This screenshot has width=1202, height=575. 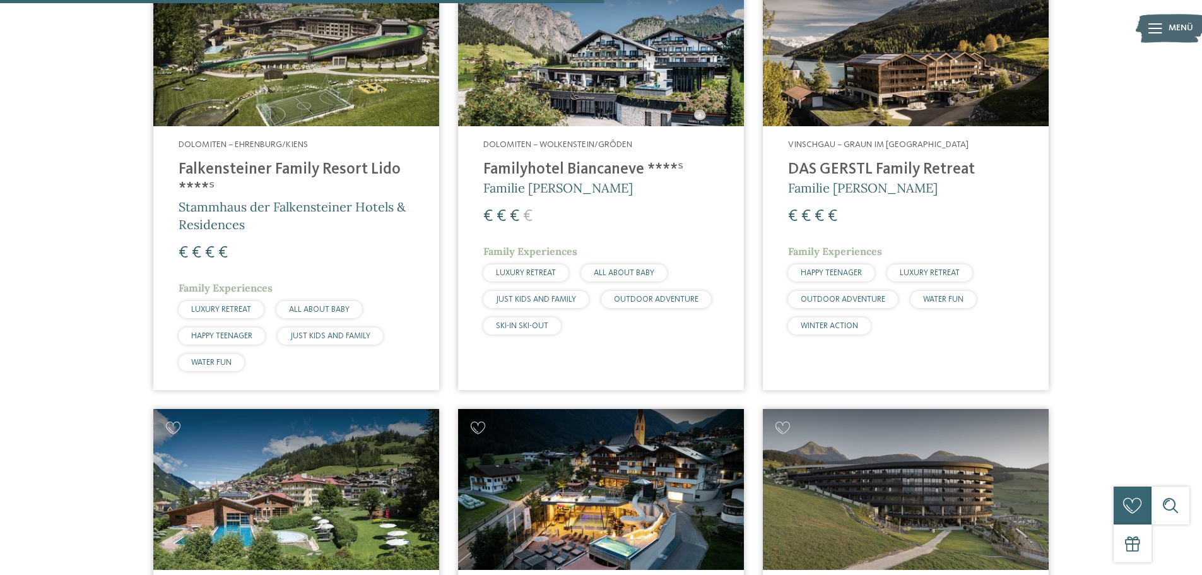 What do you see at coordinates (829, 326) in the screenshot?
I see `span: WINTER ACTION` at bounding box center [829, 326].